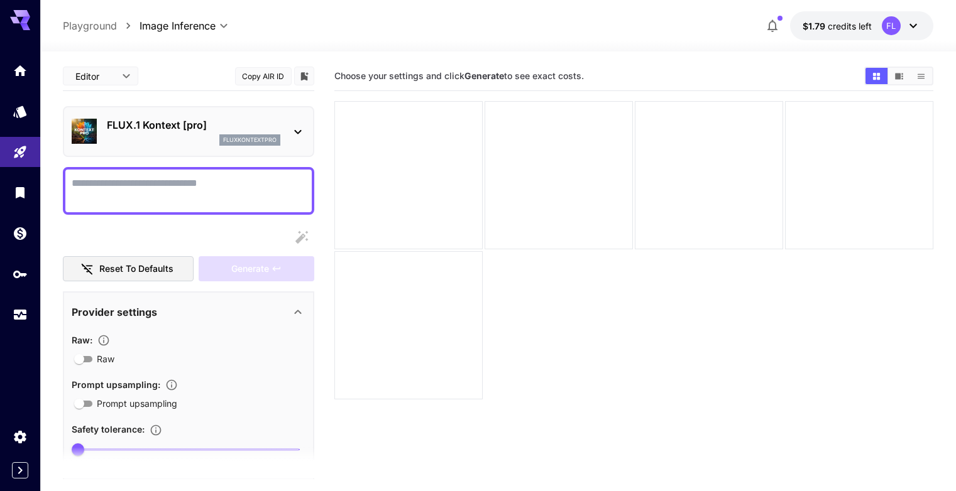 This screenshot has width=956, height=491. Describe the element at coordinates (263, 76) in the screenshot. I see `button: Copy AIR ID` at that location.